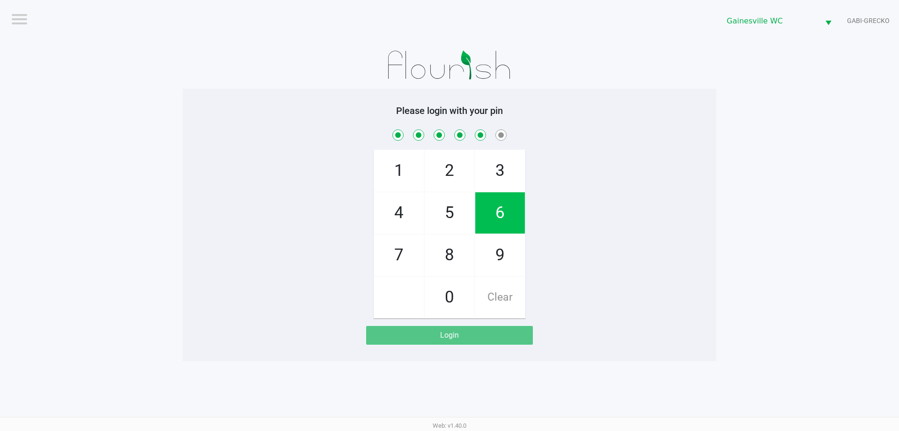 The width and height of the screenshot is (899, 431). I want to click on h5: Please login with your pin, so click(450, 111).